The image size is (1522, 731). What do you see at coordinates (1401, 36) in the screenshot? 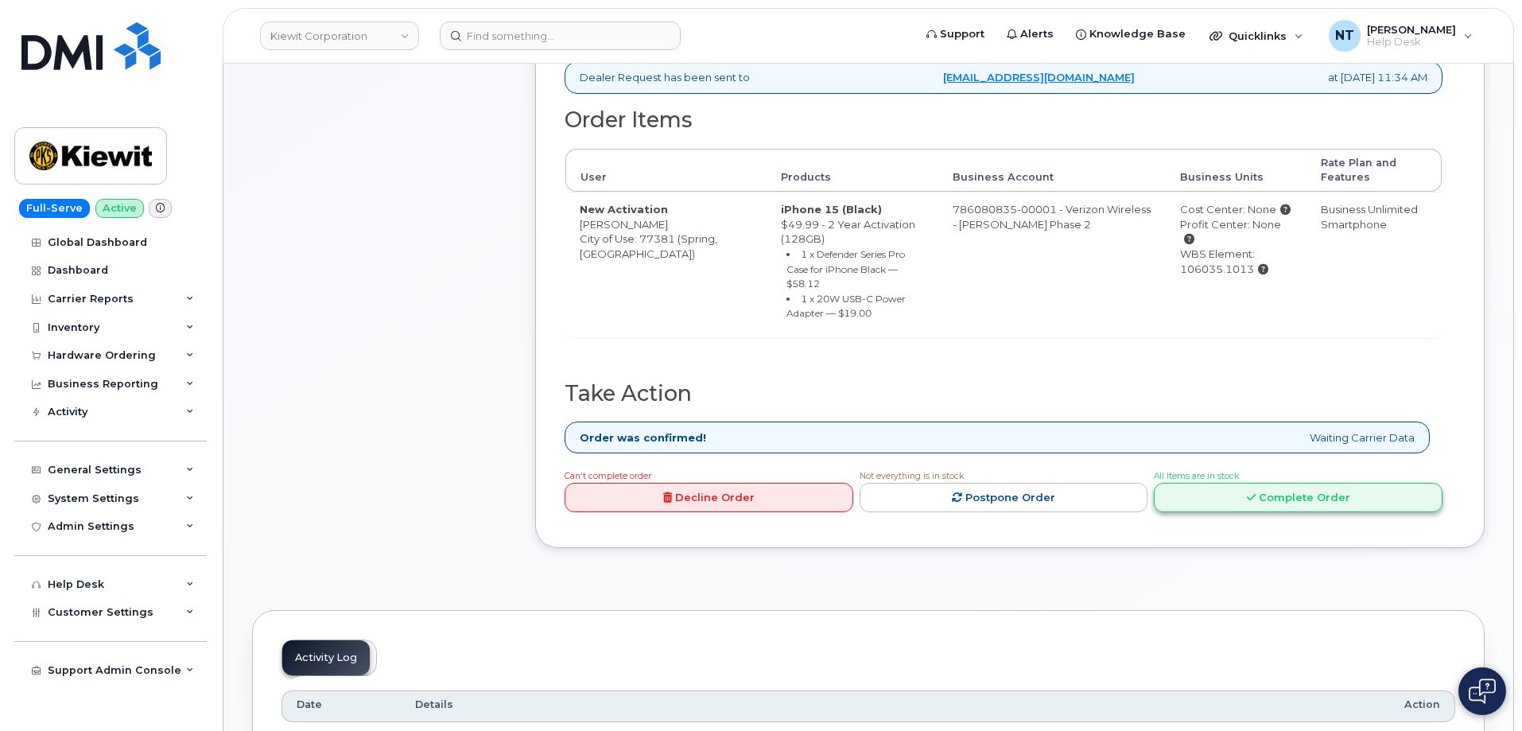
I see `div: Nicholas Taylor` at bounding box center [1401, 36].